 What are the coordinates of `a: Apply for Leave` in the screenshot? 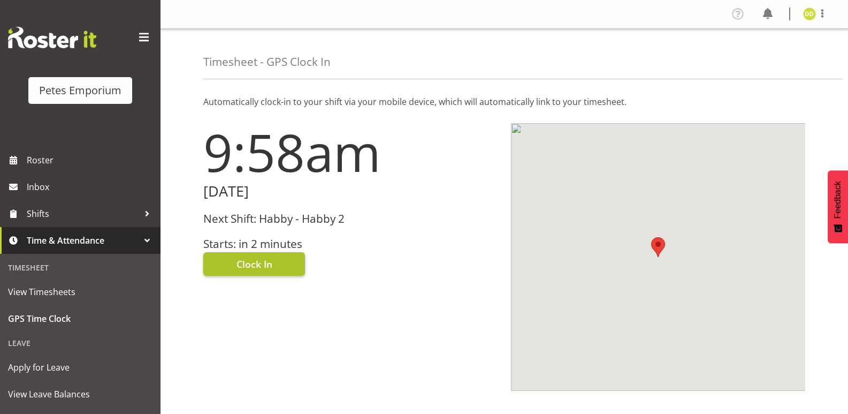 It's located at (80, 367).